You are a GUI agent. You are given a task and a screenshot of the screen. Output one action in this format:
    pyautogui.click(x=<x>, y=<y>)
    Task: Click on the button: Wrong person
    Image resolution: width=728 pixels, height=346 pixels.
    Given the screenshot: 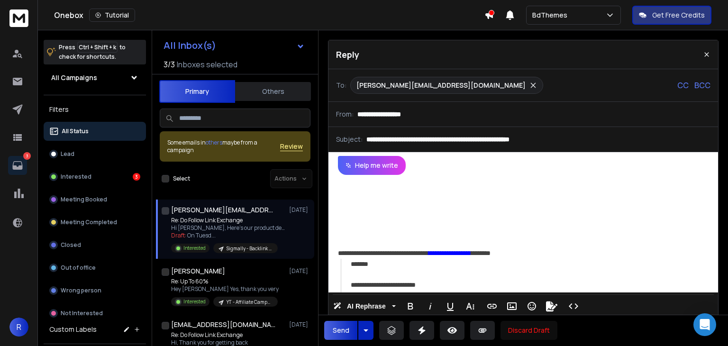 What is the action you would take?
    pyautogui.click(x=95, y=291)
    